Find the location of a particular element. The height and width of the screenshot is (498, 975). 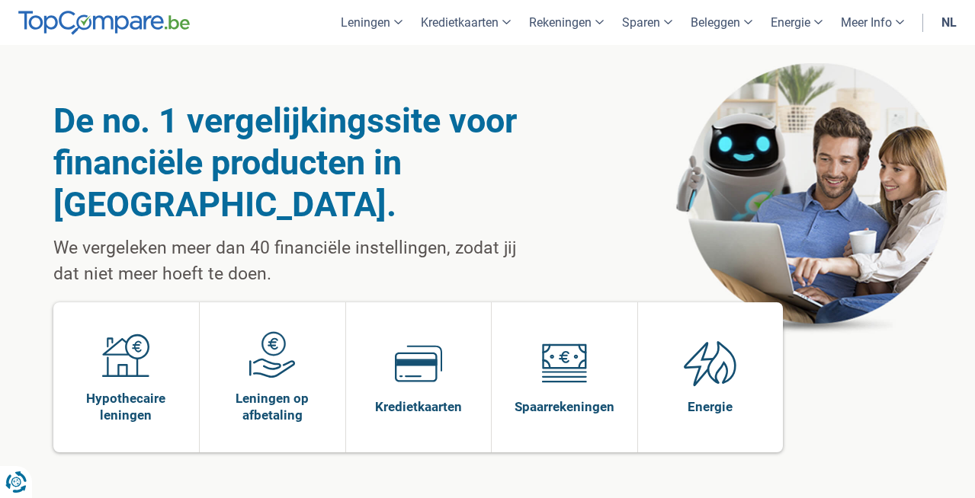

a: Kredietkaarten Kredietkaarten is located at coordinates (418, 377).